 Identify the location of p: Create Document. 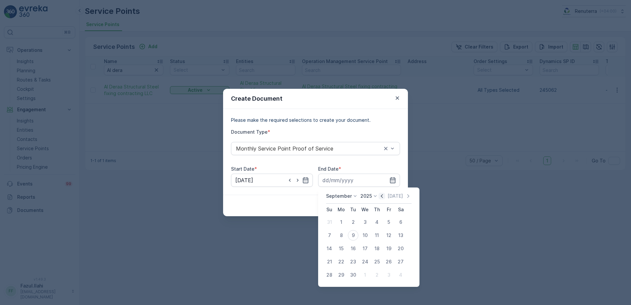
(257, 99).